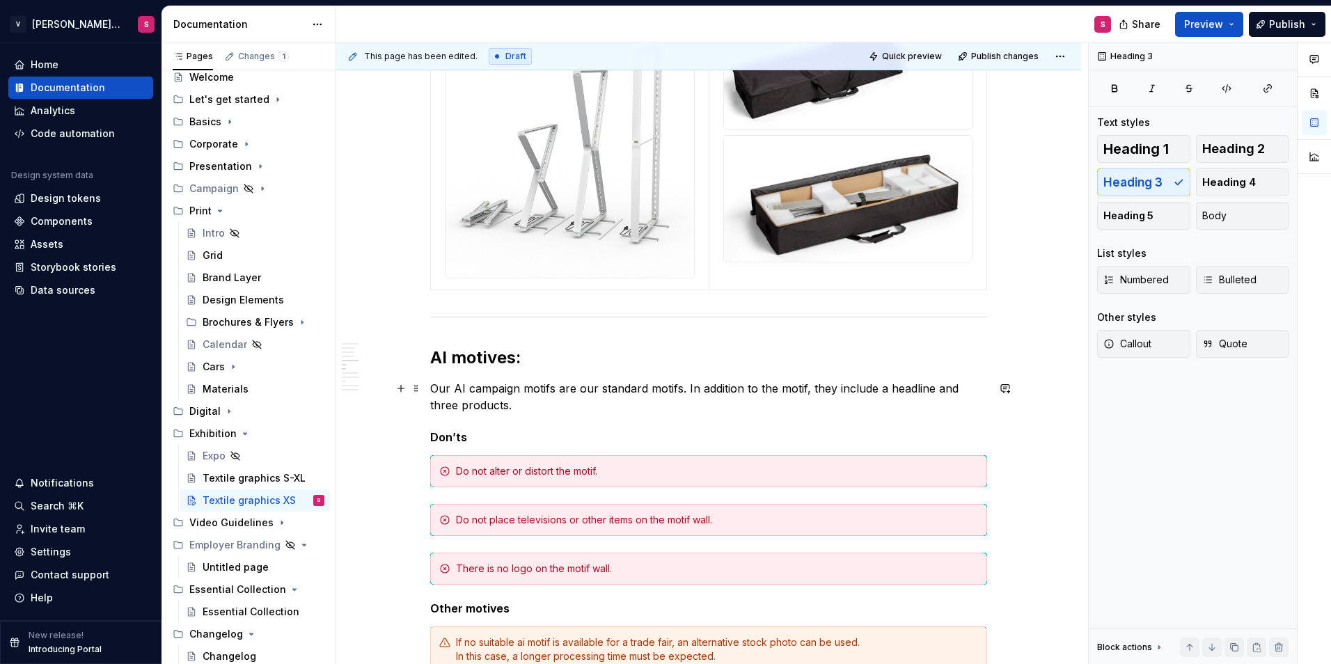 This screenshot has width=1331, height=664. What do you see at coordinates (1144, 216) in the screenshot?
I see `button: Heading 5` at bounding box center [1144, 216].